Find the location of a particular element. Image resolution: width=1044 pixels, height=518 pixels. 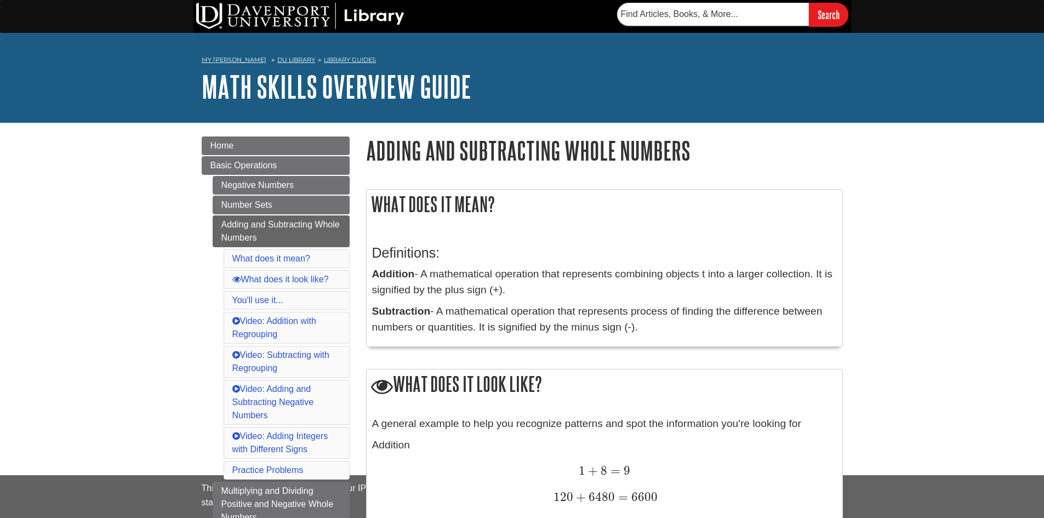

a: Negative Numbers is located at coordinates (281, 185).